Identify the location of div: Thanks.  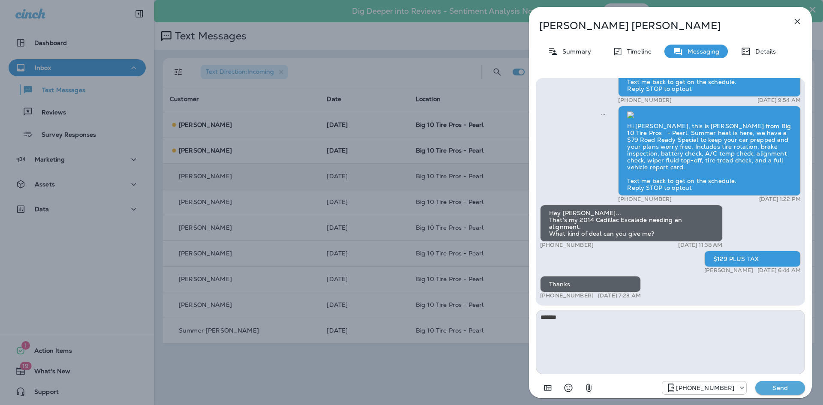
(590, 284).